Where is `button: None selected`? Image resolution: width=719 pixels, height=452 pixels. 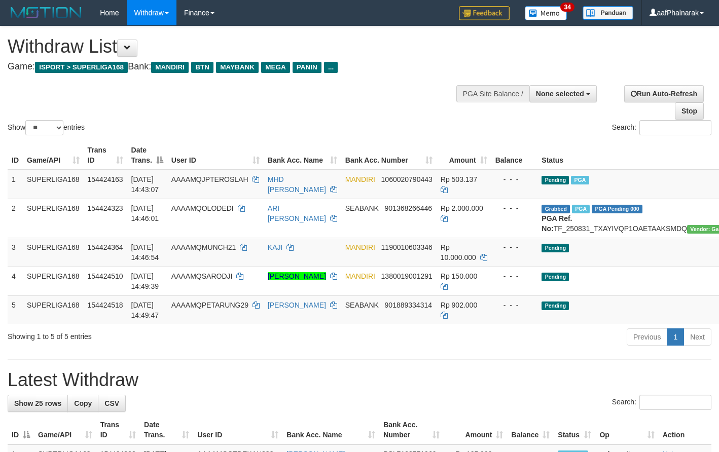 button: None selected is located at coordinates (563, 94).